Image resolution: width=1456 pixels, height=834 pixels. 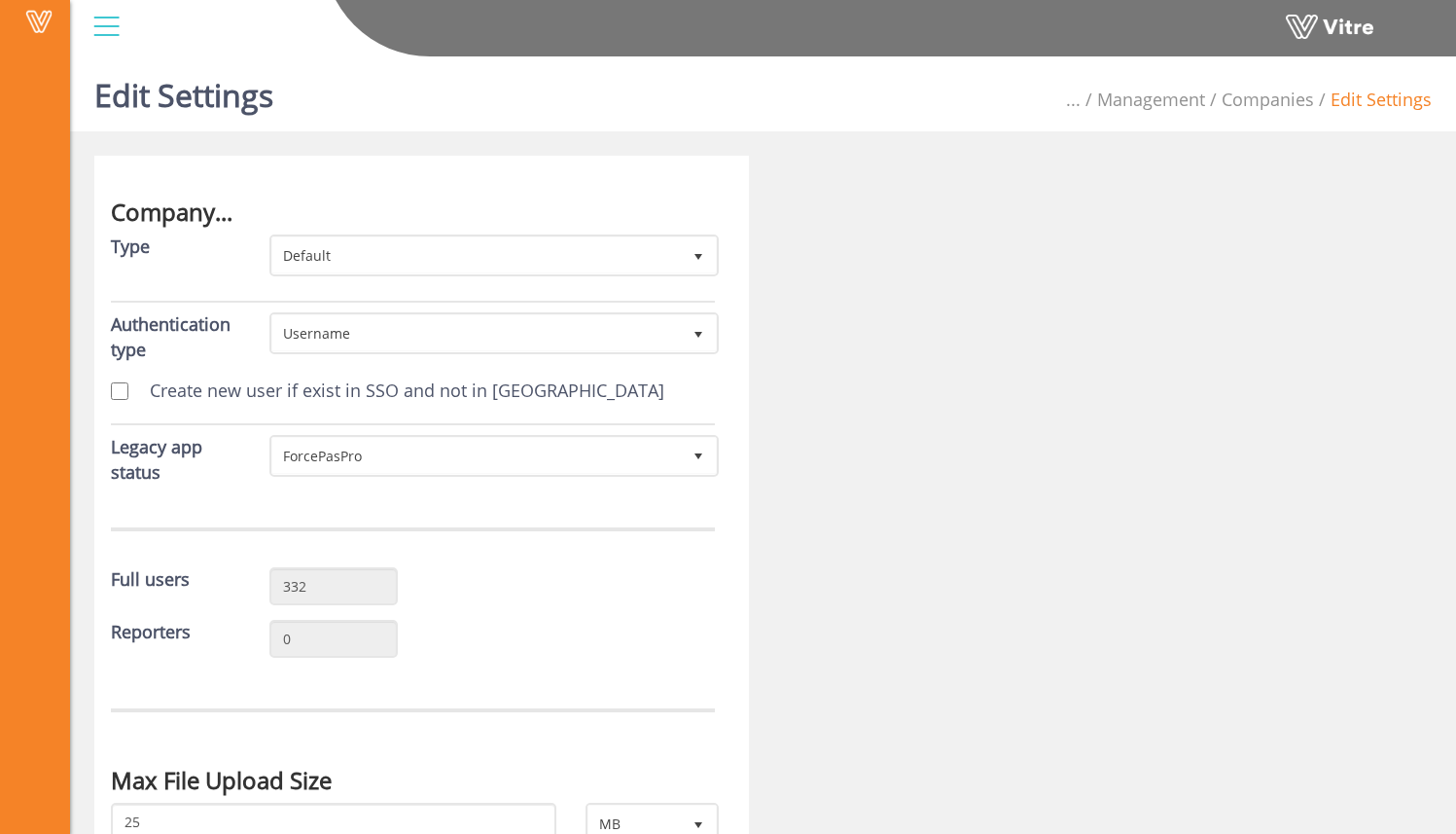 What do you see at coordinates (184, 90) in the screenshot?
I see `h1: Edit Settings` at bounding box center [184, 90].